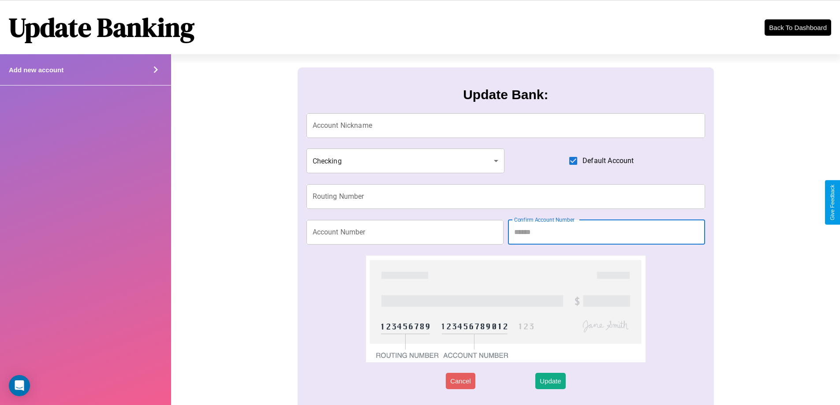 The image size is (840, 405). Describe the element at coordinates (460, 381) in the screenshot. I see `button: Cancel` at that location.